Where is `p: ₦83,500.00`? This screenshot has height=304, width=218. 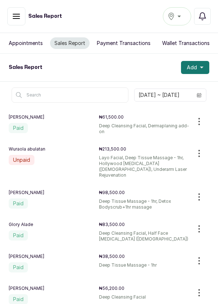 p: ₦83,500.00 is located at coordinates (144, 224).